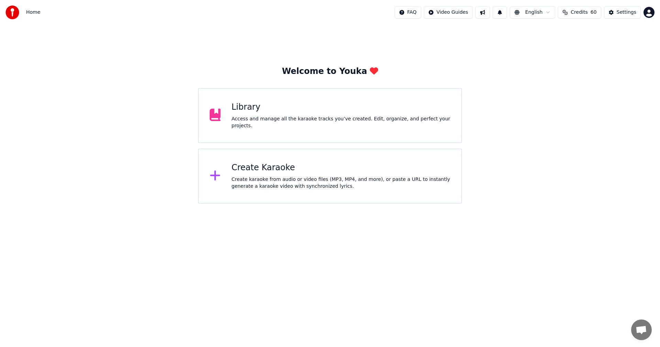  Describe the element at coordinates (448, 12) in the screenshot. I see `button: Video Guides` at that location.